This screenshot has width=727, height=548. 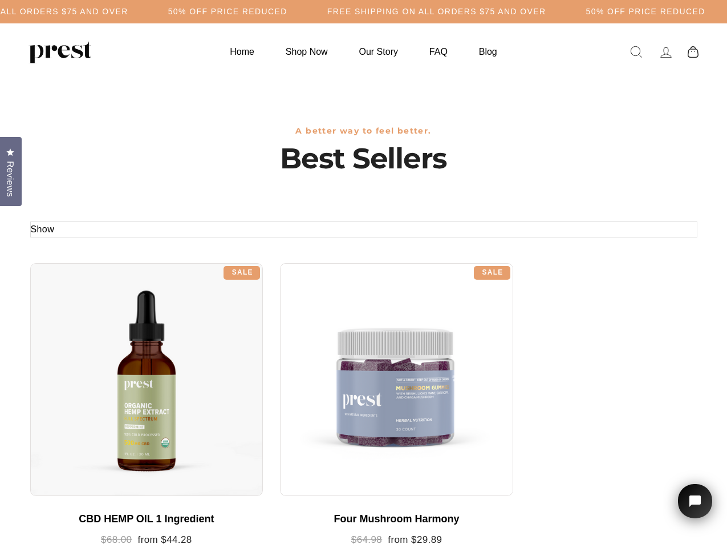 I want to click on span: $68.00, so click(x=116, y=539).